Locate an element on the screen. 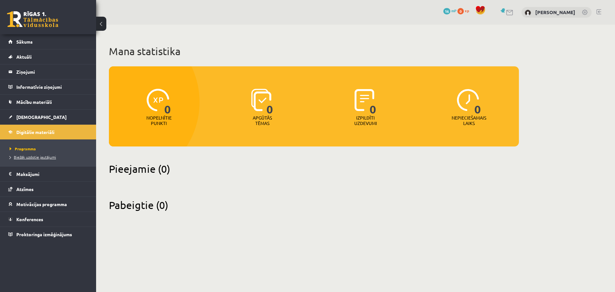  legend: Ziņojumi is located at coordinates (52, 72).